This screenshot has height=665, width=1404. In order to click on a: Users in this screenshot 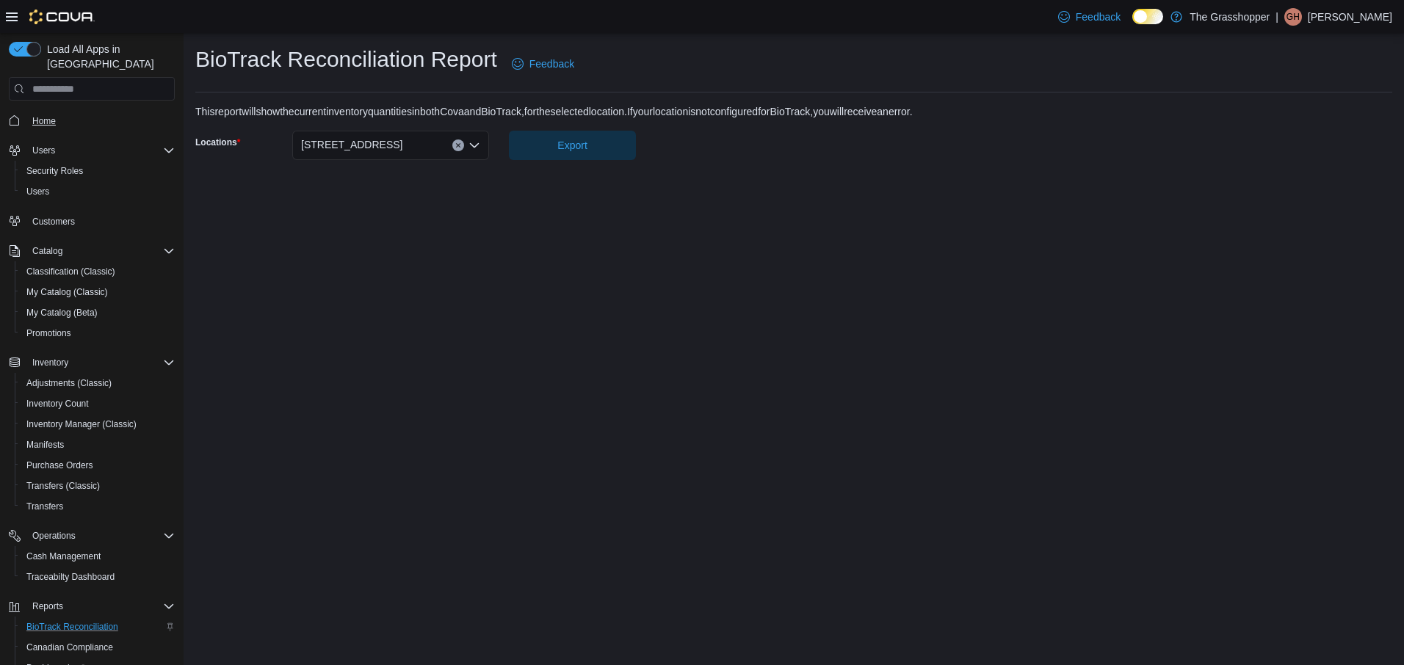, I will do `click(37, 192)`.